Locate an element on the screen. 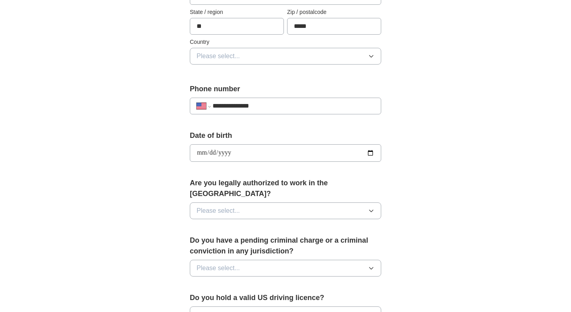 This screenshot has height=312, width=571. label: Do you hold a valid US driving licence? is located at coordinates (286, 298).